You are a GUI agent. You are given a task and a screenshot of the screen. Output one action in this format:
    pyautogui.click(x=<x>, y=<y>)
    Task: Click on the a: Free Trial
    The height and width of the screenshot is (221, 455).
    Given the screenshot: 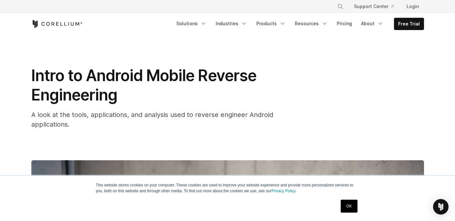 What is the action you would take?
    pyautogui.click(x=409, y=24)
    